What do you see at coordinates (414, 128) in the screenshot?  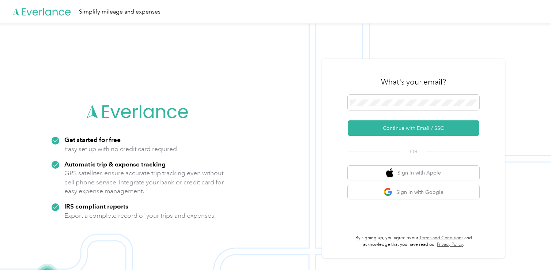 I see `button: Continue with Email / SSO` at bounding box center [414, 128].